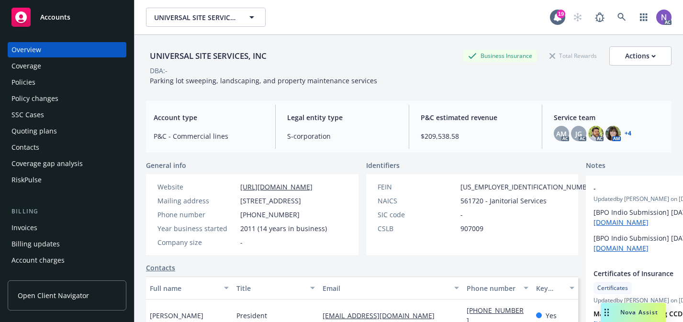 The height and width of the screenshot is (322, 683). Describe the element at coordinates (644, 17) in the screenshot. I see `a: Switch app` at that location.